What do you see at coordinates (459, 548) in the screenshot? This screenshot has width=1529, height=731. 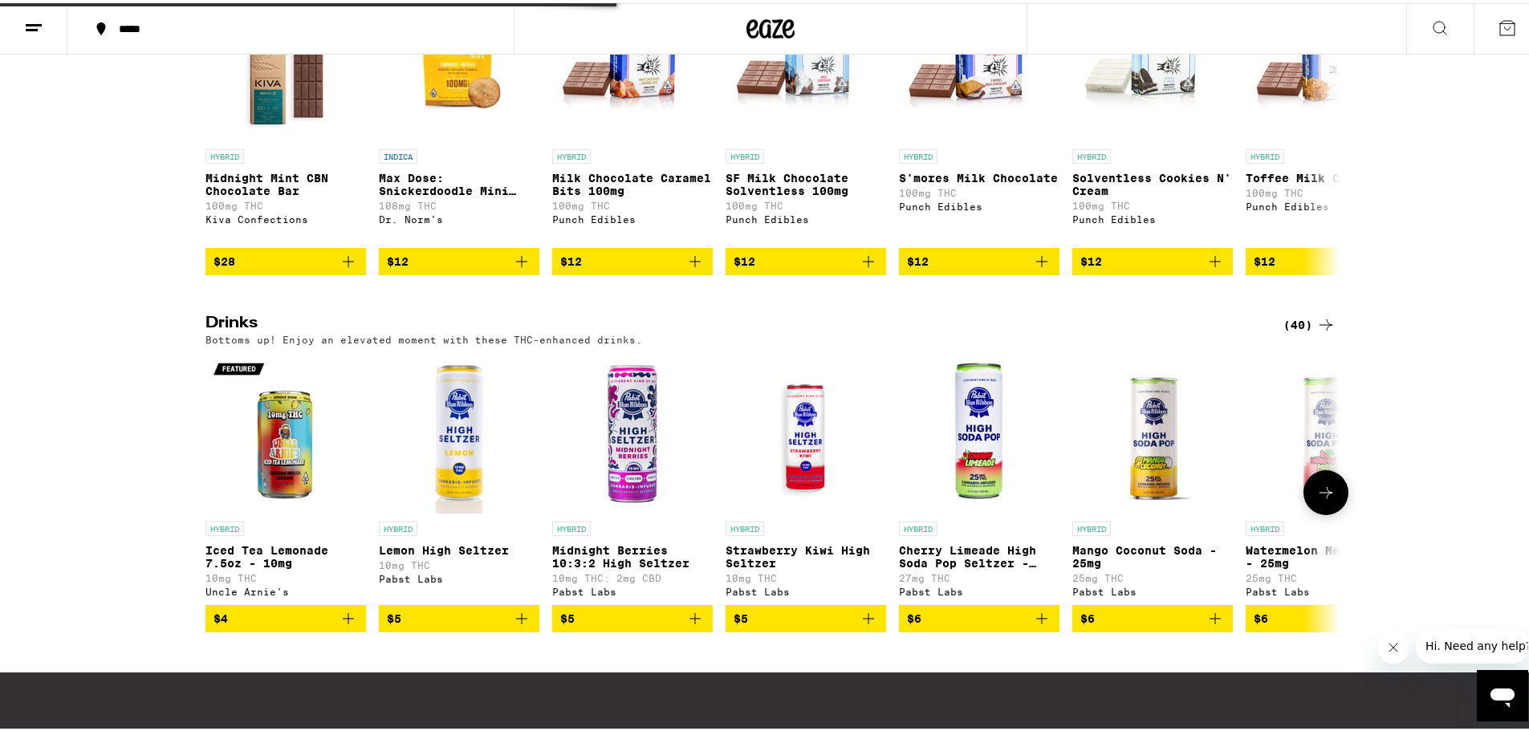 I see `p: Lemon High Seltzer` at bounding box center [459, 548].